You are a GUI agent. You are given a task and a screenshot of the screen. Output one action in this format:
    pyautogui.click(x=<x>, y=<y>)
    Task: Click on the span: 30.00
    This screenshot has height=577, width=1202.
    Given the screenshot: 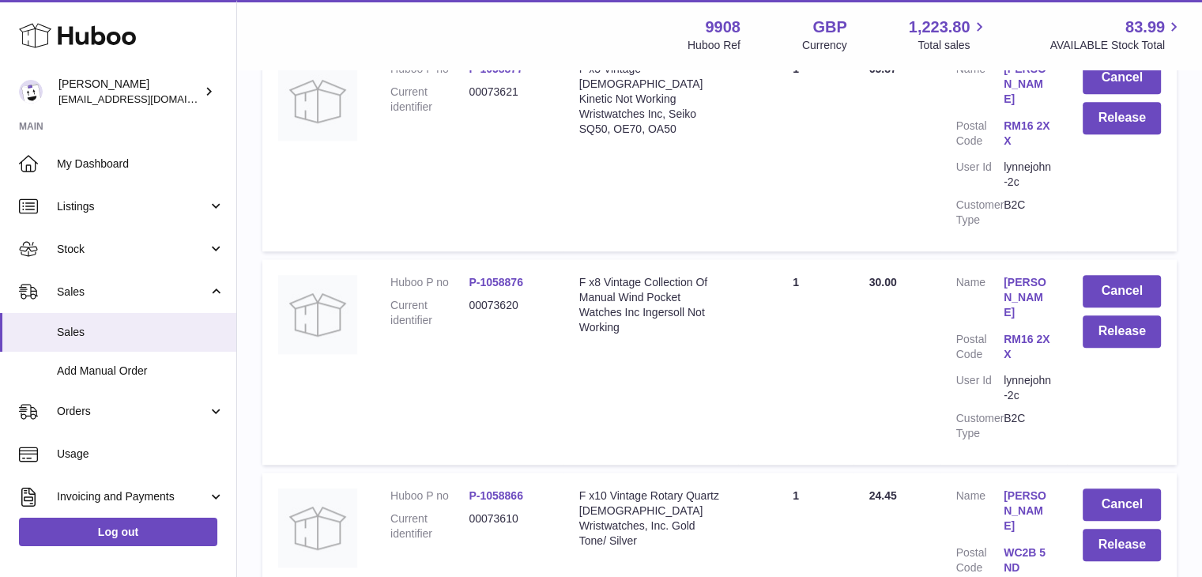 What is the action you would take?
    pyautogui.click(x=882, y=282)
    